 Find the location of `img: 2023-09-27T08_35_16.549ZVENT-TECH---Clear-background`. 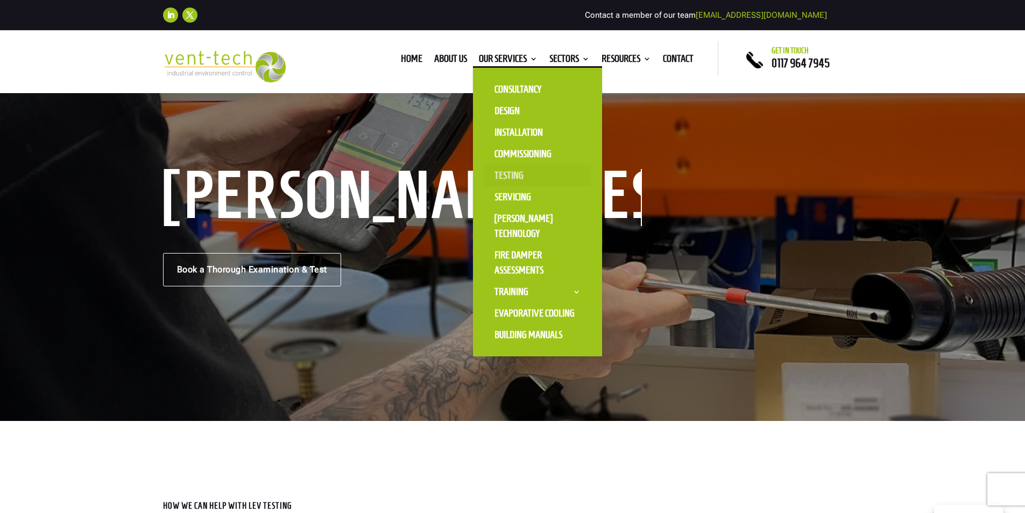

img: 2023-09-27T08_35_16.549ZVENT-TECH---Clear-background is located at coordinates (224, 66).